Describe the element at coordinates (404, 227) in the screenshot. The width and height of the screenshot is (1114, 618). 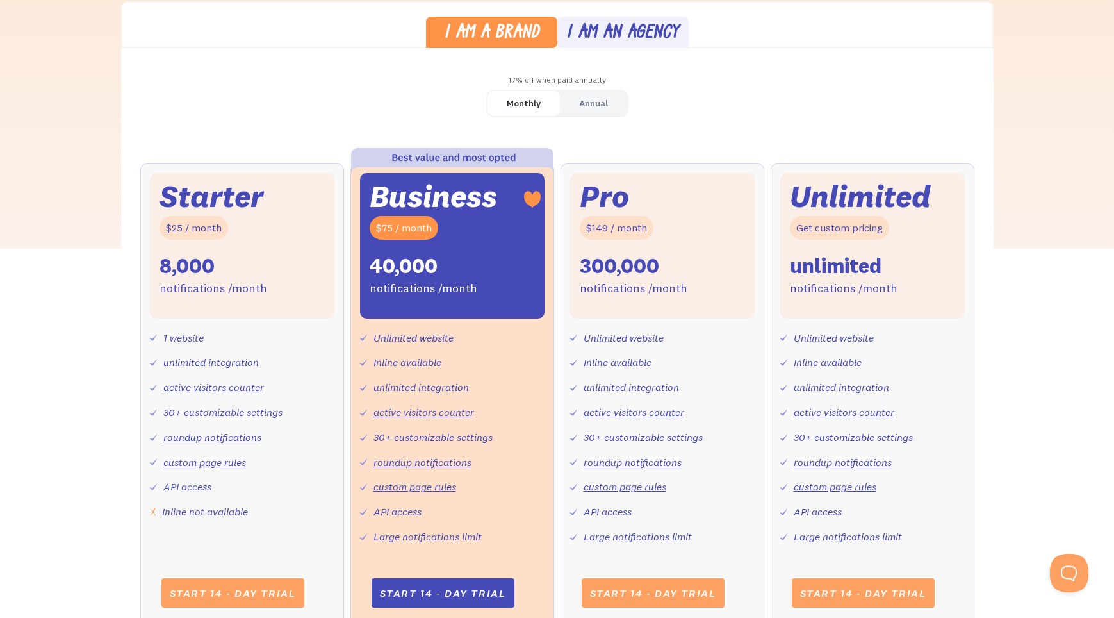
I see `div: $75 / month` at that location.